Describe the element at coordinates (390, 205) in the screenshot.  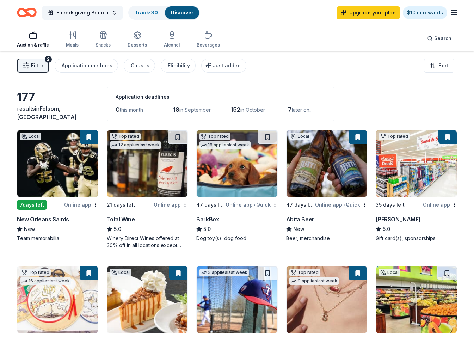
I see `div: 35 days left` at that location.